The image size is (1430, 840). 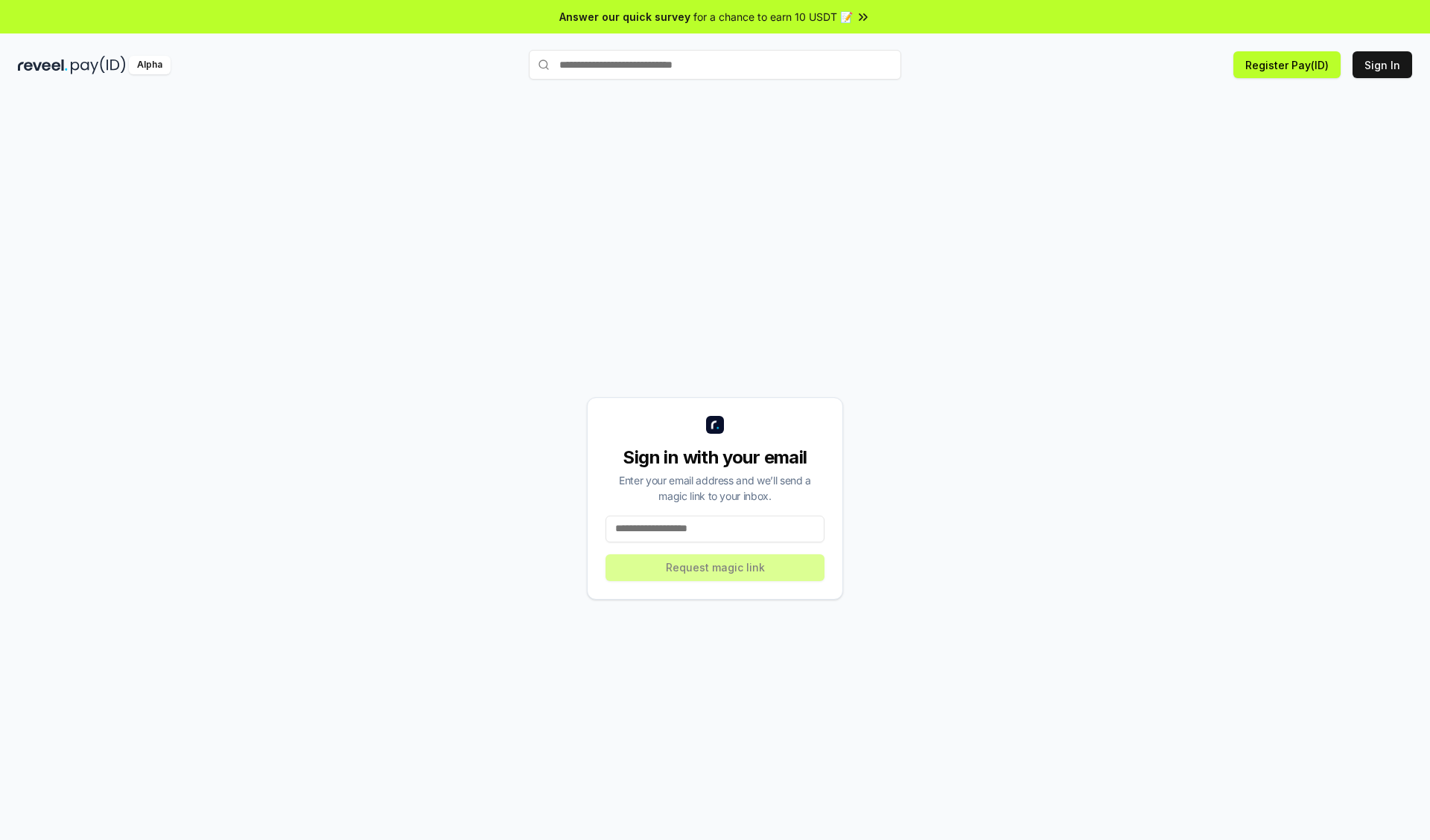 I want to click on img: logo_small, so click(x=715, y=425).